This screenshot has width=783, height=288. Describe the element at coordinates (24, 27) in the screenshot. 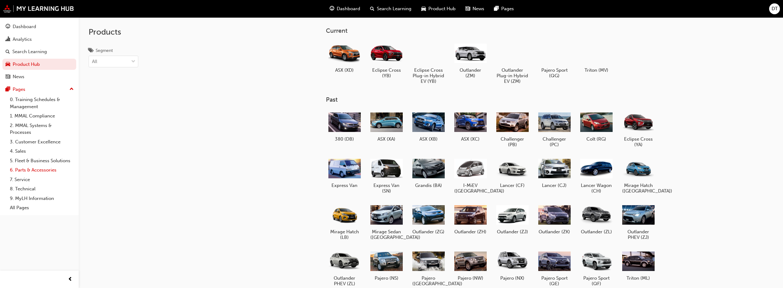

I see `div: Dashboard` at that location.